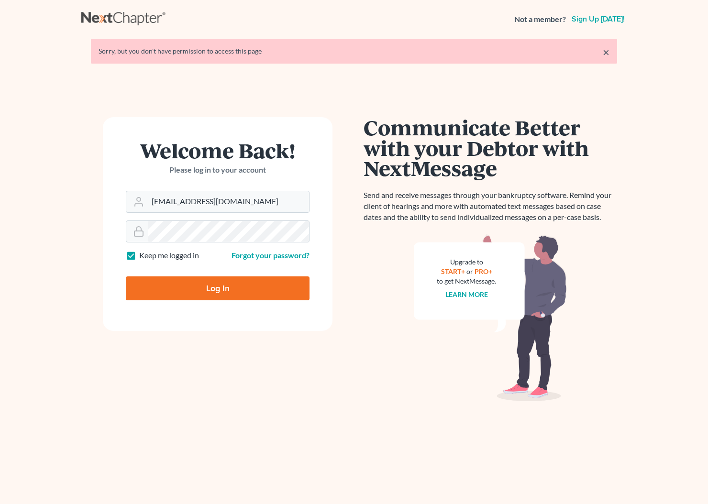 The image size is (708, 504). I want to click on span: or, so click(470, 271).